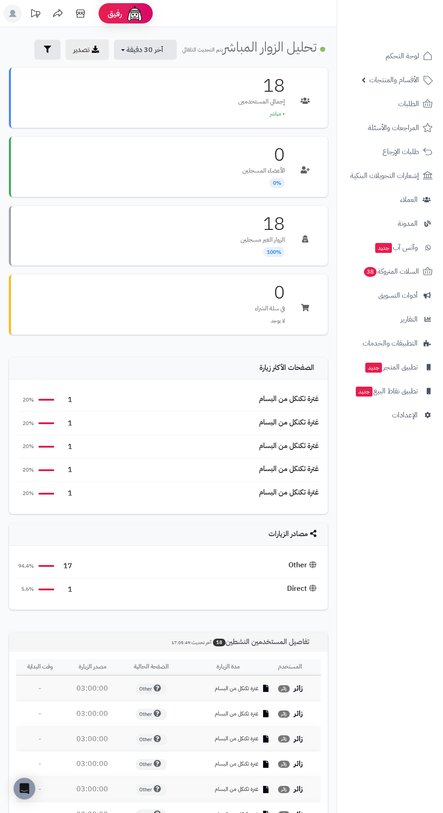  Describe the element at coordinates (400, 152) in the screenshot. I see `span: طلبات الإرجاع` at that location.